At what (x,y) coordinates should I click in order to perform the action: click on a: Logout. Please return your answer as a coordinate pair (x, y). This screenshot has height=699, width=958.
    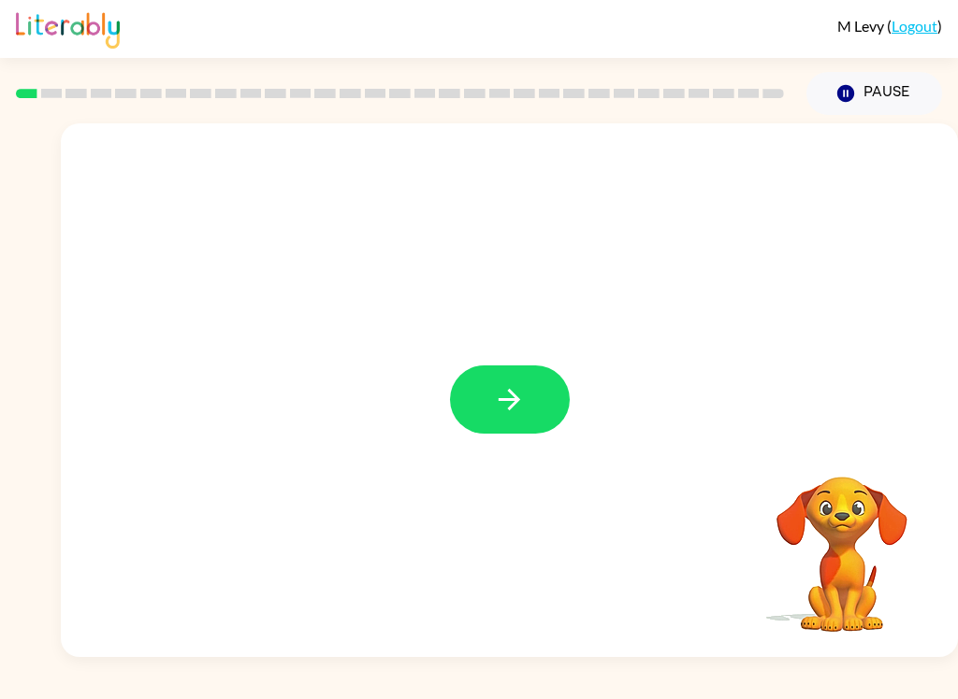
    Looking at the image, I should click on (914, 25).